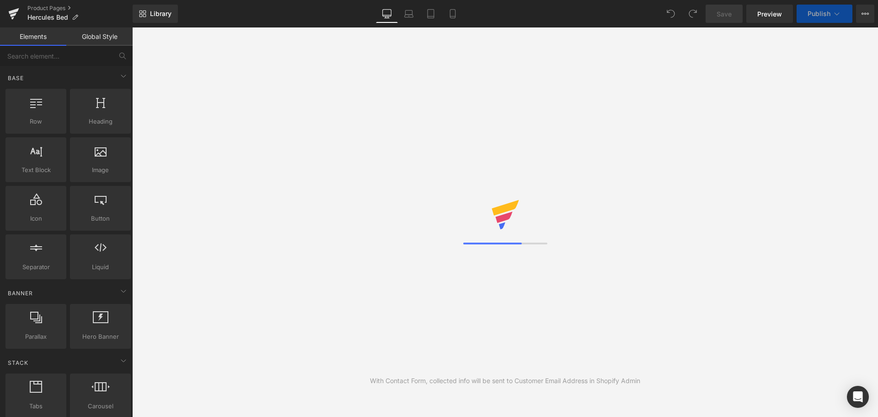 Image resolution: width=878 pixels, height=417 pixels. Describe the element at coordinates (671, 14) in the screenshot. I see `button: Undo` at that location.